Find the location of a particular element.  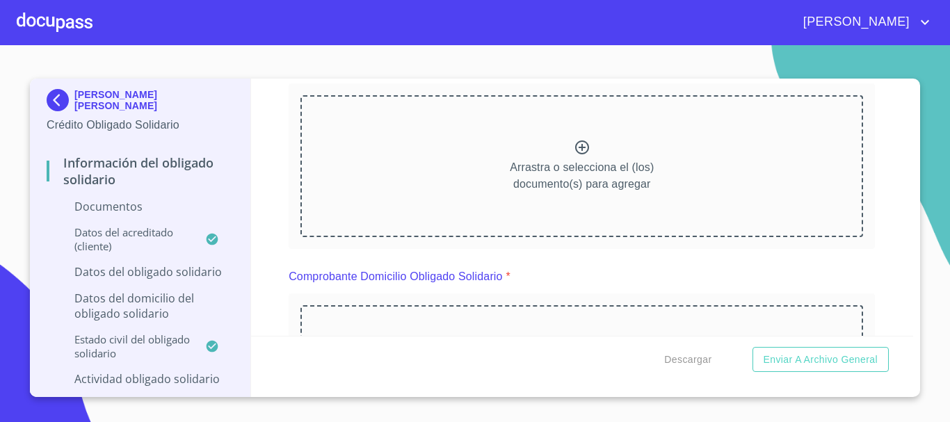

button: Descargar is located at coordinates (688, 360).